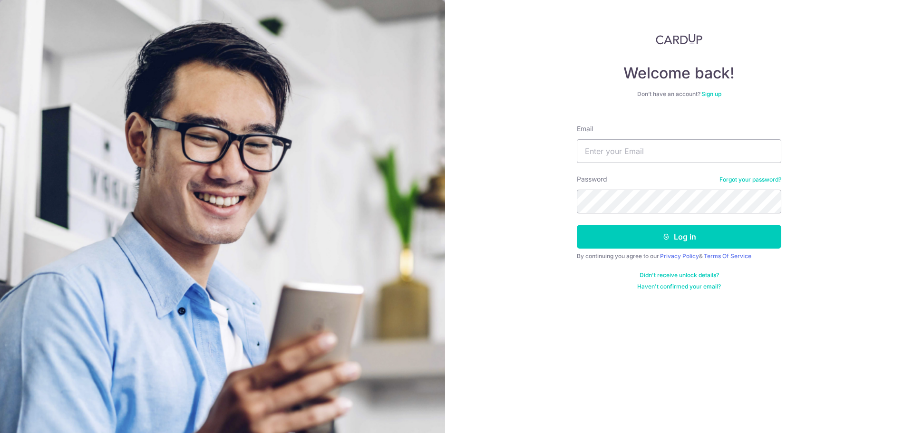 This screenshot has width=913, height=433. I want to click on a: Didn't receive unlock details?, so click(679, 275).